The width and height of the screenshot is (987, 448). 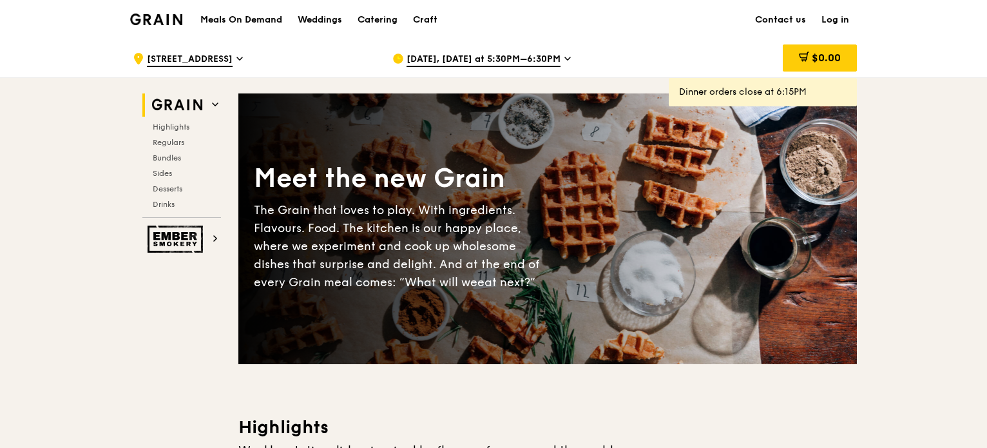 I want to click on h1: Meals On Demand, so click(x=241, y=20).